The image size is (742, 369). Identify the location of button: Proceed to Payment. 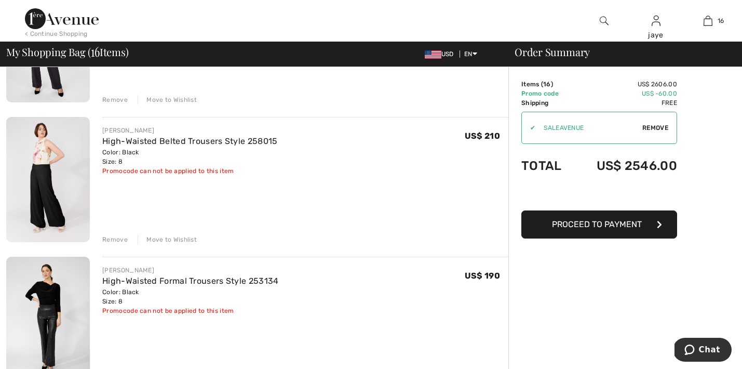
(599, 224).